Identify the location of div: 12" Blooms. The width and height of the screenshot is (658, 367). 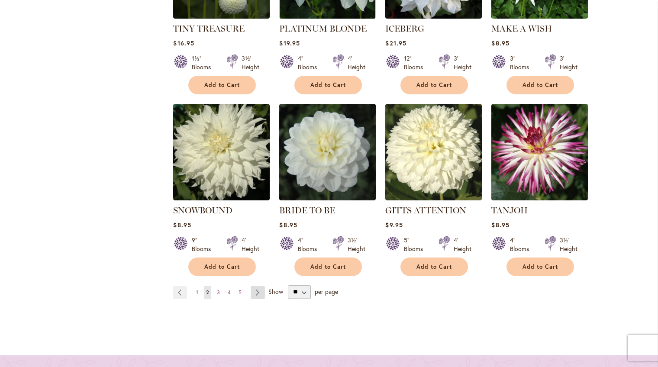
(416, 63).